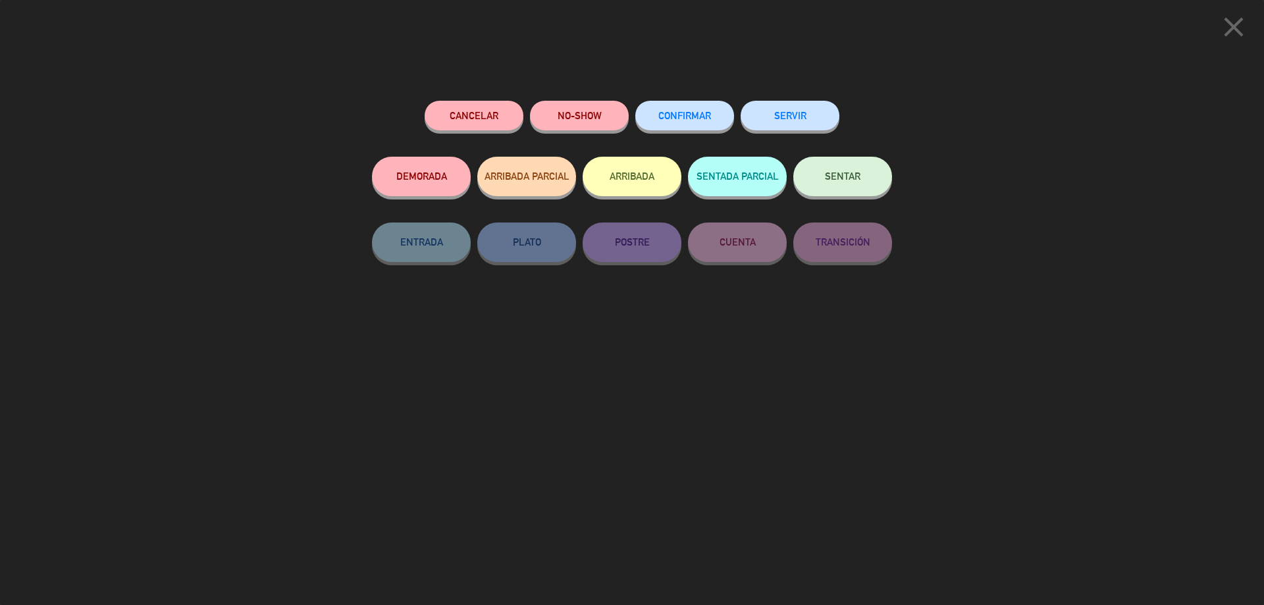  What do you see at coordinates (474, 115) in the screenshot?
I see `button: Cancelar` at bounding box center [474, 115].